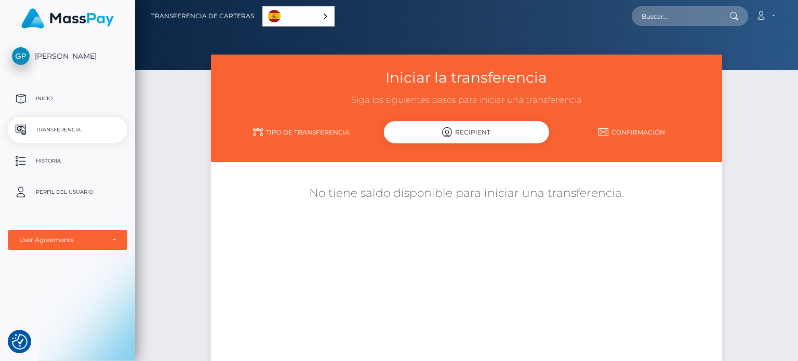 The height and width of the screenshot is (361, 798). I want to click on img: MassPay, so click(68, 18).